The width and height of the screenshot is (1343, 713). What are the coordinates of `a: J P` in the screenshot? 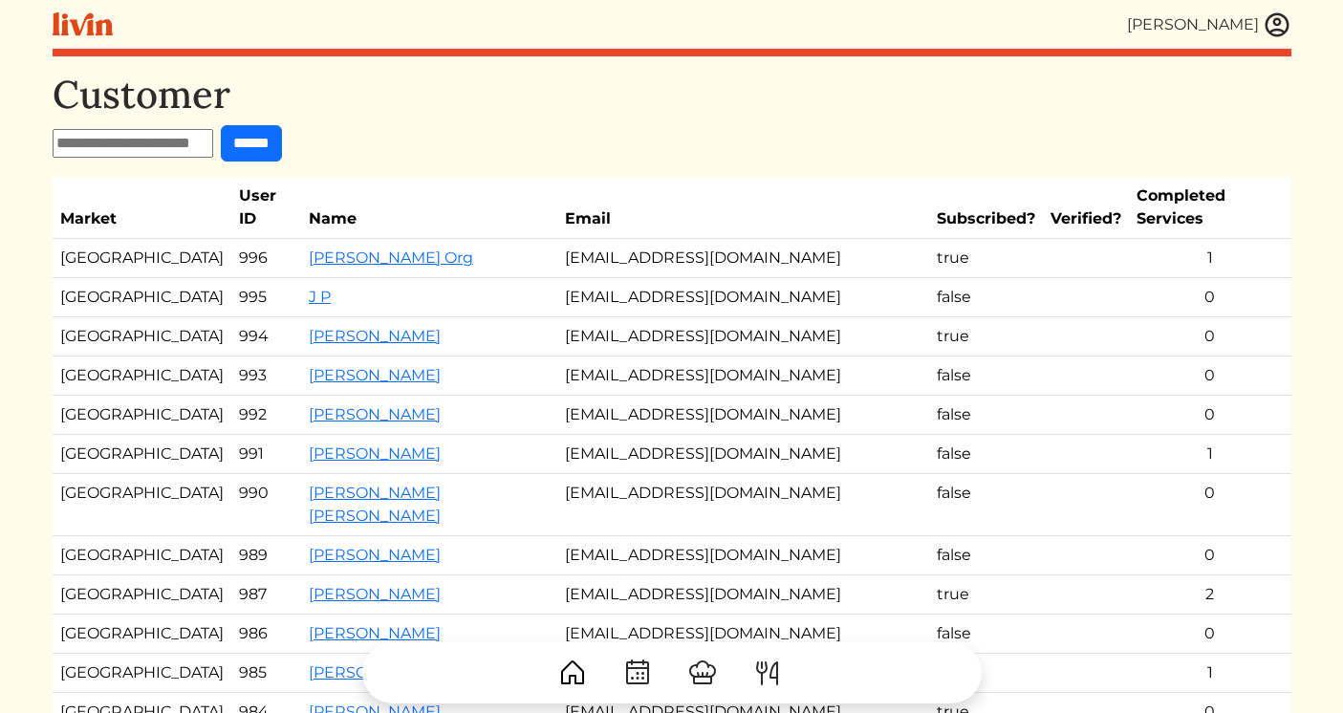 It's located at (319, 296).